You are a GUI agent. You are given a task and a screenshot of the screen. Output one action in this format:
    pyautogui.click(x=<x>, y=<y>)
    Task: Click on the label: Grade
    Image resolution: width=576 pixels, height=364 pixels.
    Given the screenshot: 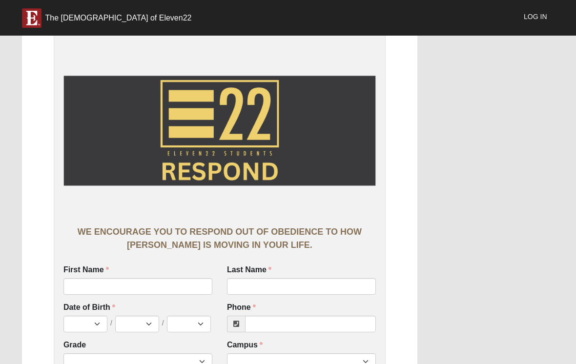 What is the action you would take?
    pyautogui.click(x=75, y=345)
    